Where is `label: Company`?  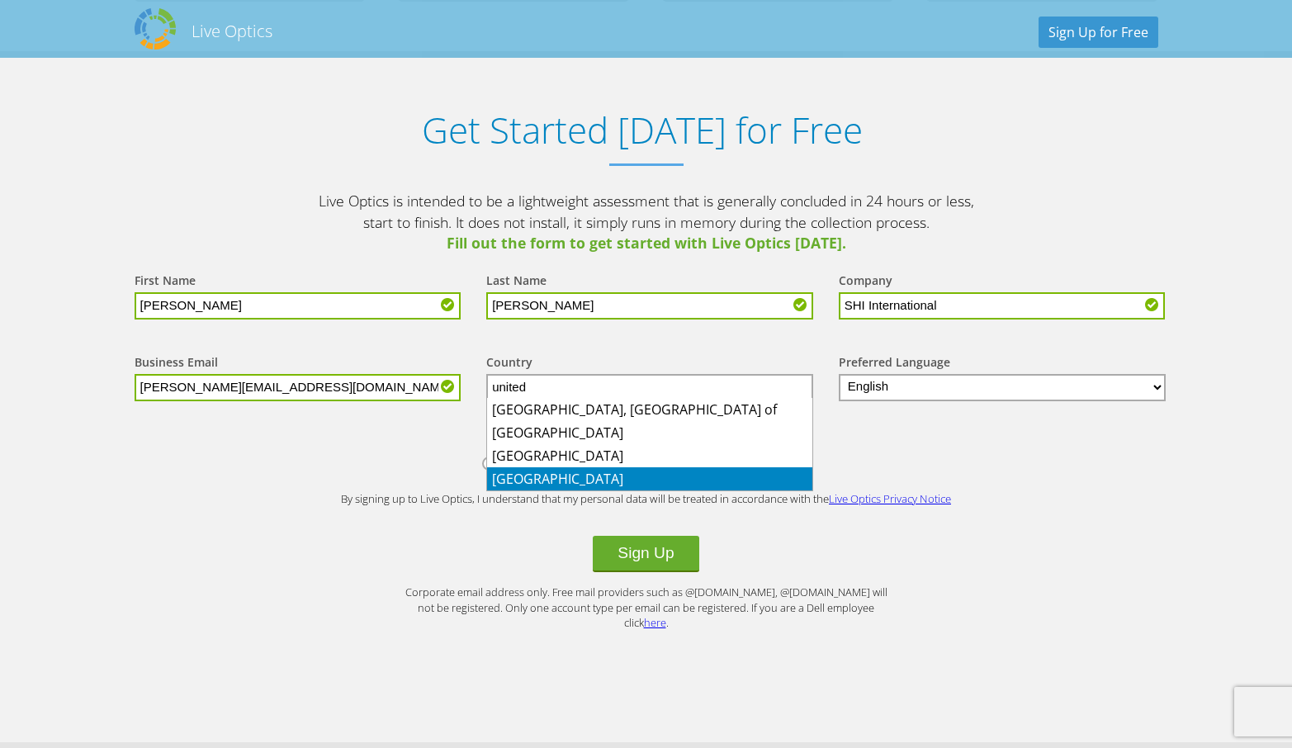
label: Company is located at coordinates (865, 282).